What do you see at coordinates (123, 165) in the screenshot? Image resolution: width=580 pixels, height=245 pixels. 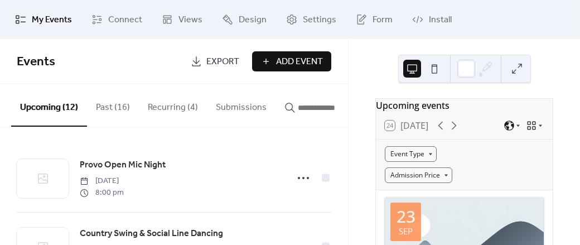 I see `a: Provo Open Mic Night` at bounding box center [123, 165].